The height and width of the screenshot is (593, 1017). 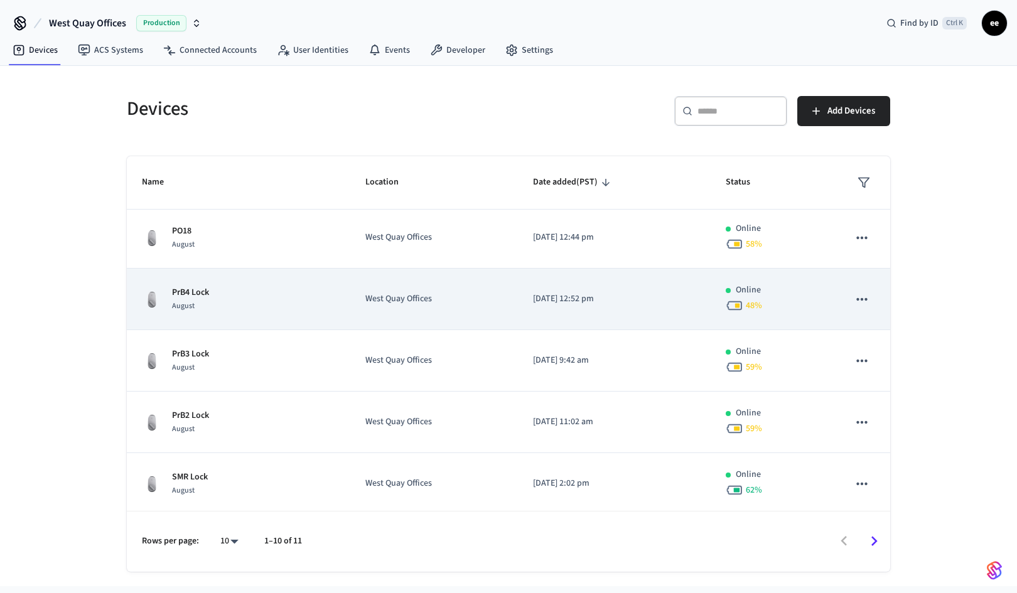 What do you see at coordinates (851, 111) in the screenshot?
I see `span: Add Devices` at bounding box center [851, 111].